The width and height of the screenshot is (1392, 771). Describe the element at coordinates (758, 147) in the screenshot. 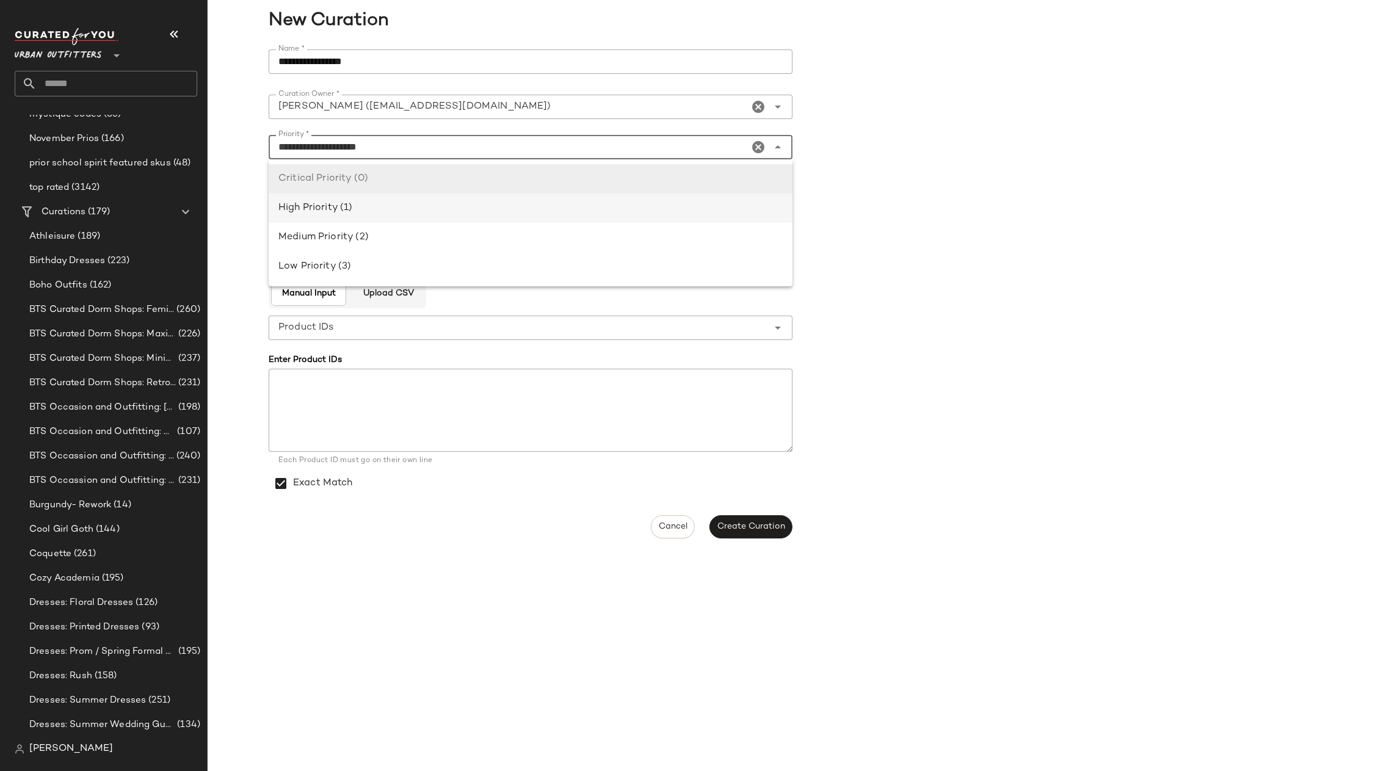

I see `i: Clear Priority *` at that location.